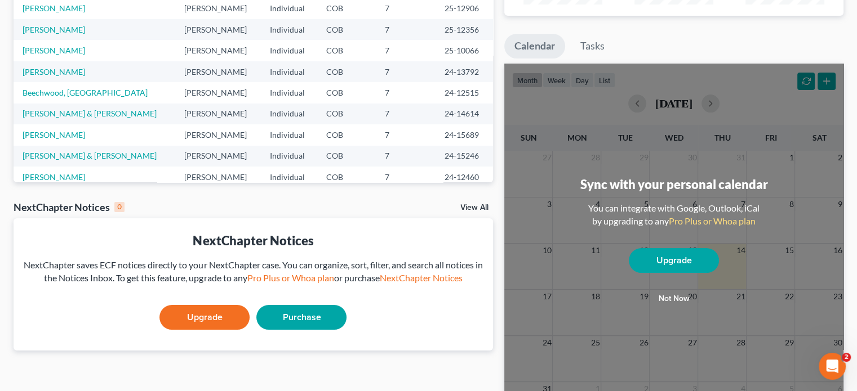 The height and width of the screenshot is (391, 857). I want to click on td: 24-13792, so click(464, 72).